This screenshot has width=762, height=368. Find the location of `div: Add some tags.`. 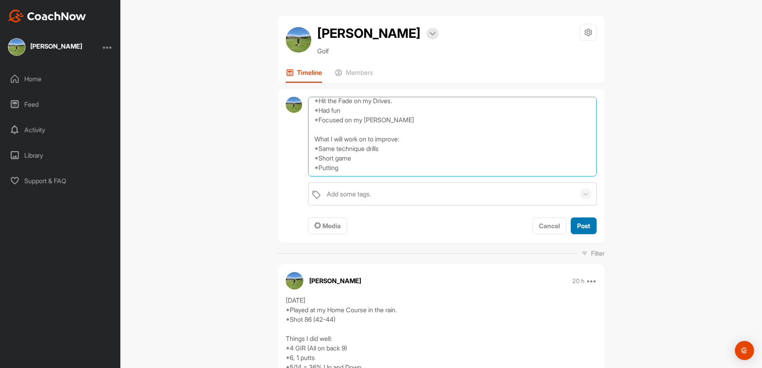

div: Add some tags. is located at coordinates (349, 194).